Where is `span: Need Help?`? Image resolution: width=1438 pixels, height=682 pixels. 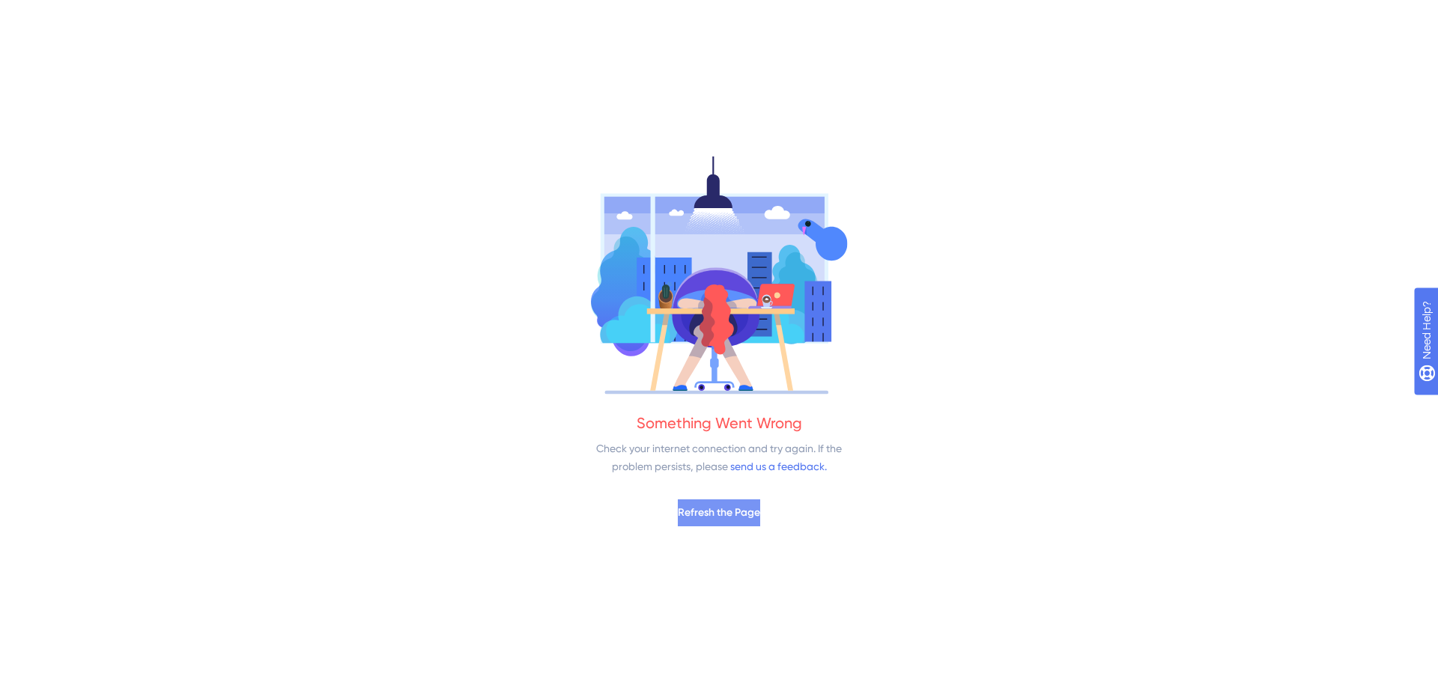 span: Need Help? is located at coordinates (65, 13).